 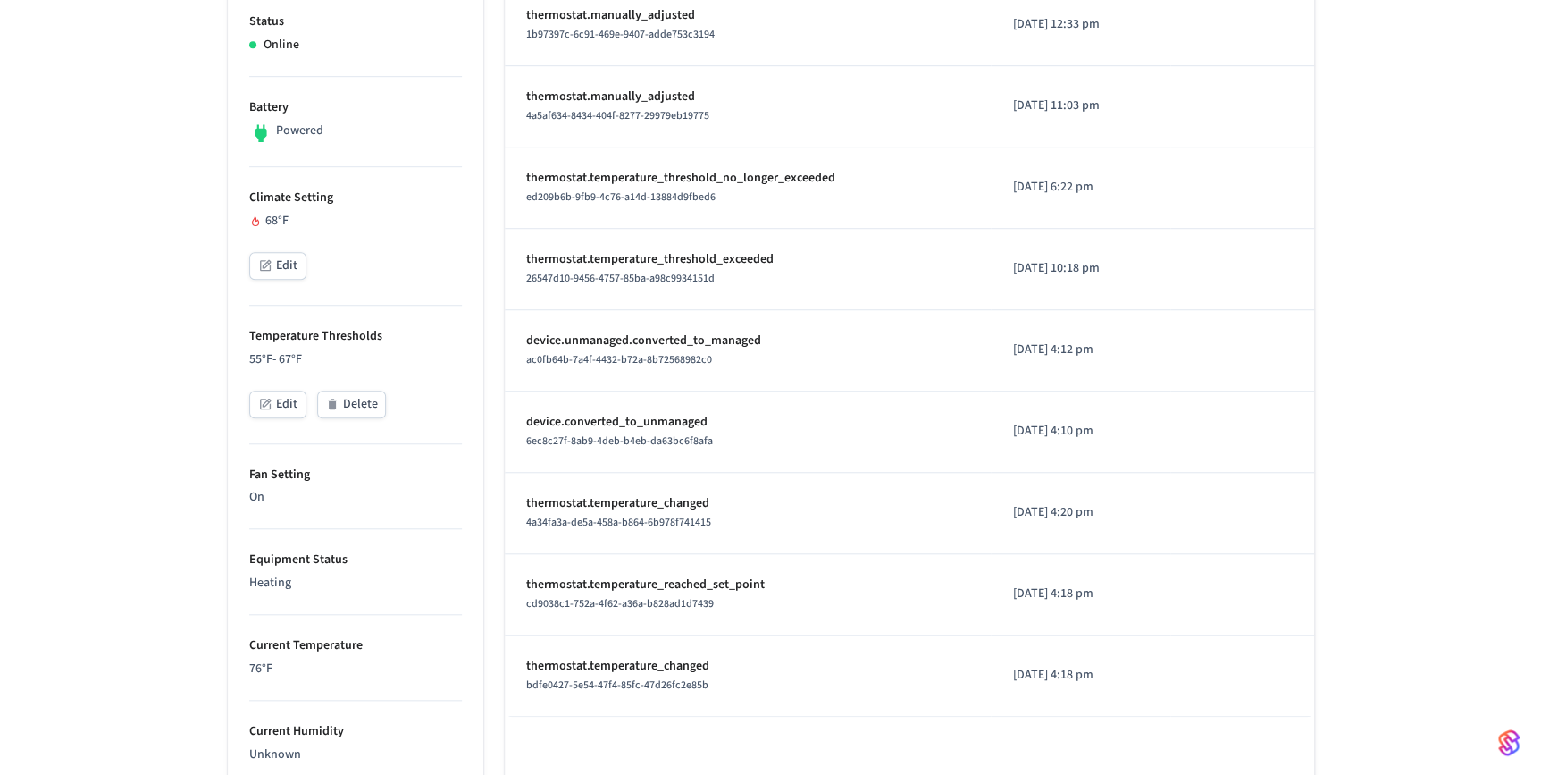 What do you see at coordinates (619, 359) in the screenshot?
I see `span: ac0fb64b-7a4f-4432-b72a-8b72568982c0` at bounding box center [619, 359].